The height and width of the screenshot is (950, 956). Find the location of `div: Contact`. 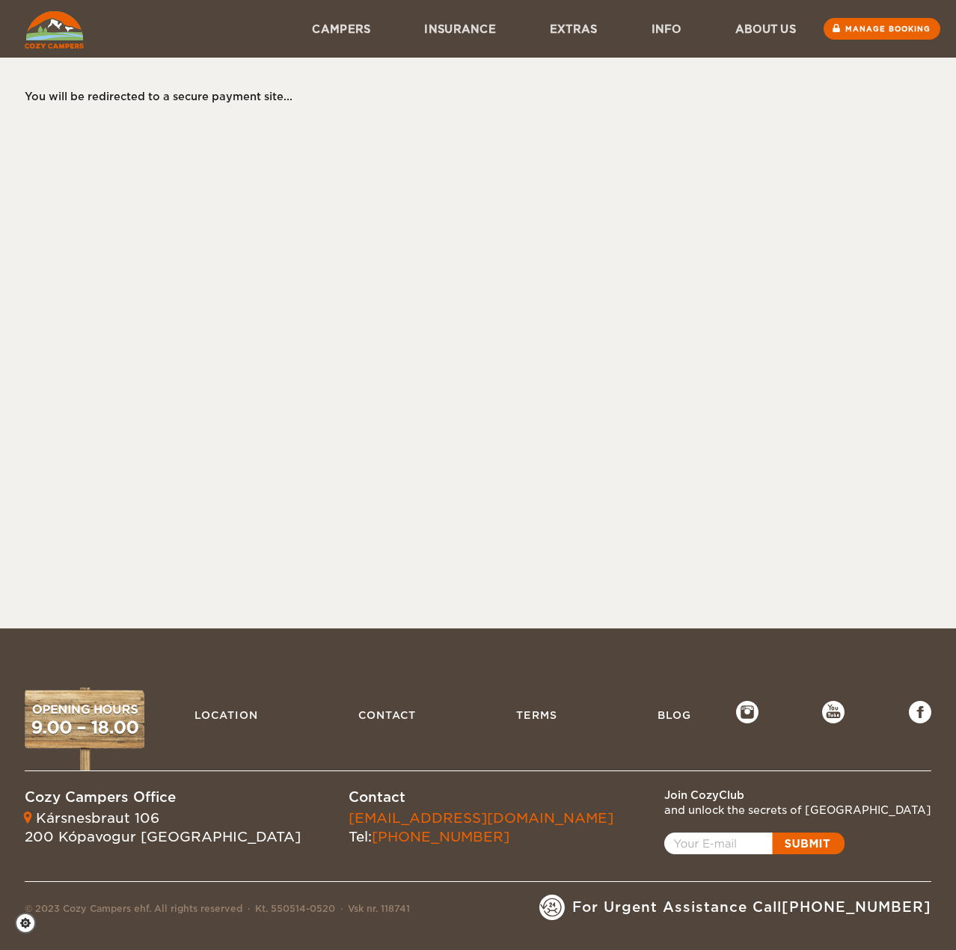

div: Contact is located at coordinates (481, 798).